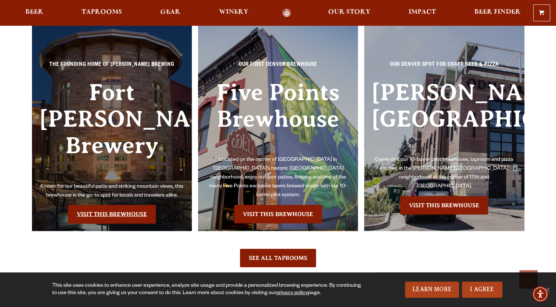 The width and height of the screenshot is (556, 307). I want to click on a: Beer, so click(34, 13).